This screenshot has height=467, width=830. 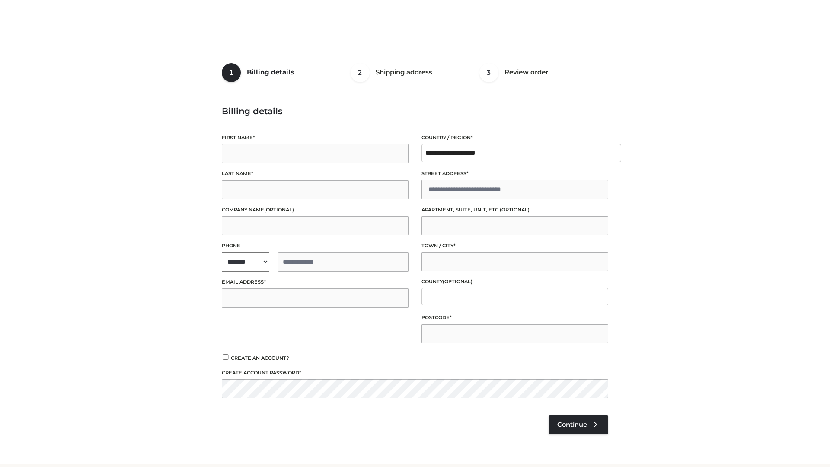 What do you see at coordinates (578, 425) in the screenshot?
I see `a: Continue` at bounding box center [578, 425].